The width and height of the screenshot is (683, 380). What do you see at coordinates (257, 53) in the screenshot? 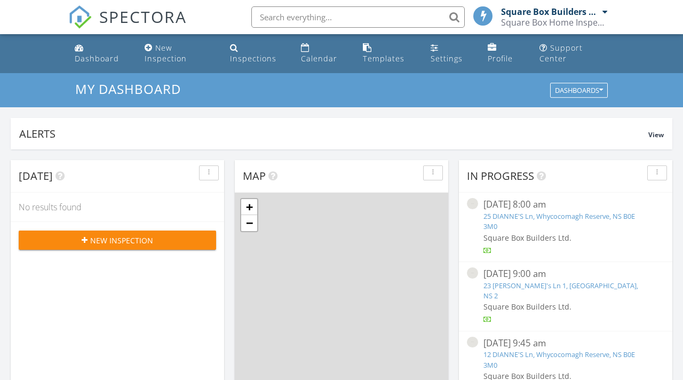
I see `a: Inspections` at bounding box center [257, 53].